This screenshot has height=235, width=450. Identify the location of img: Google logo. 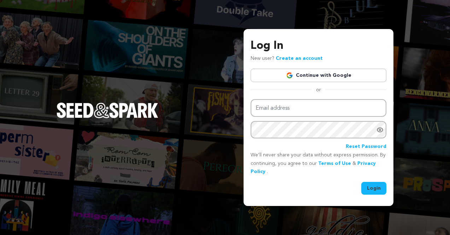
(289, 75).